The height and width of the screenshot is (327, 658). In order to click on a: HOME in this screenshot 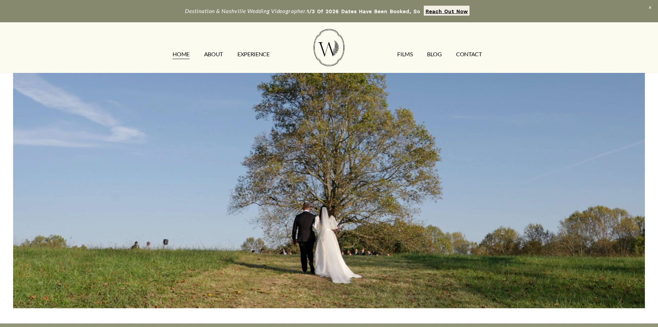, I will do `click(181, 54)`.